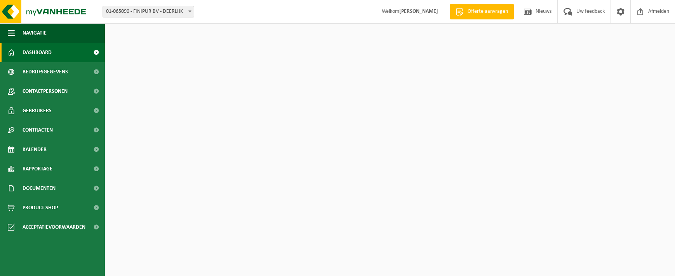 The width and height of the screenshot is (675, 276). Describe the element at coordinates (148, 12) in the screenshot. I see `span: 01-065090 - FINIPUR BV - DEERLIJK` at that location.